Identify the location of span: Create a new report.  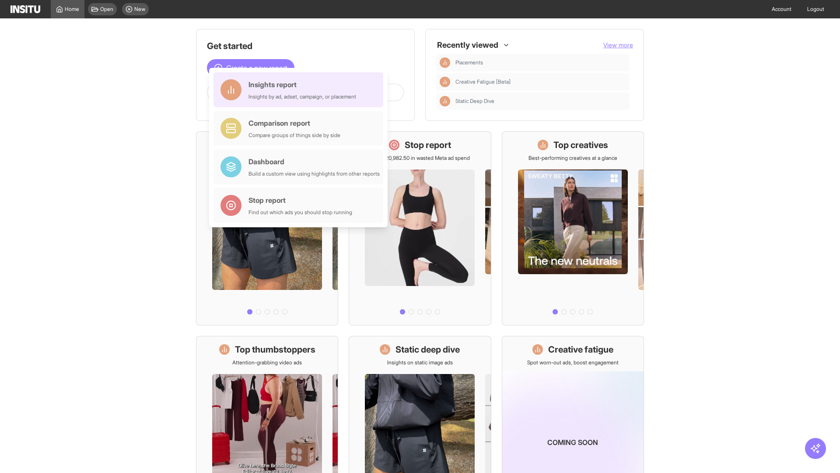
(257, 68).